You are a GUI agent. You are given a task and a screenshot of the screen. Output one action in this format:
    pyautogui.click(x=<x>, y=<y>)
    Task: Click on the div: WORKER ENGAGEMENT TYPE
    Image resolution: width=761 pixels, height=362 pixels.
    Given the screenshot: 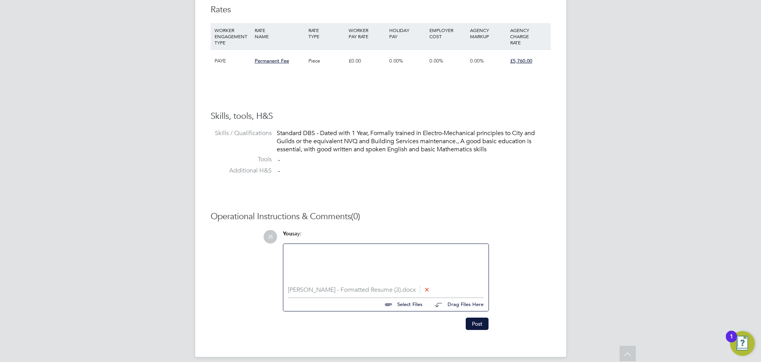 What is the action you would take?
    pyautogui.click(x=233, y=36)
    